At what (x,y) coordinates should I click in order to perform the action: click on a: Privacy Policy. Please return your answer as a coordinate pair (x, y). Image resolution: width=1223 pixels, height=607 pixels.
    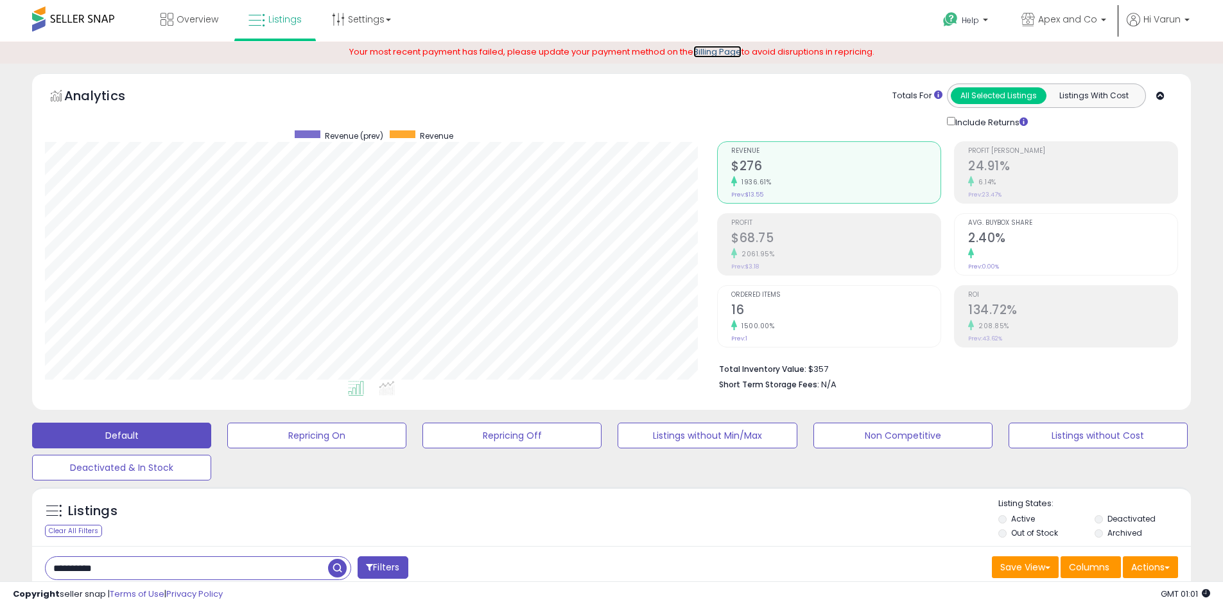
    Looking at the image, I should click on (194, 593).